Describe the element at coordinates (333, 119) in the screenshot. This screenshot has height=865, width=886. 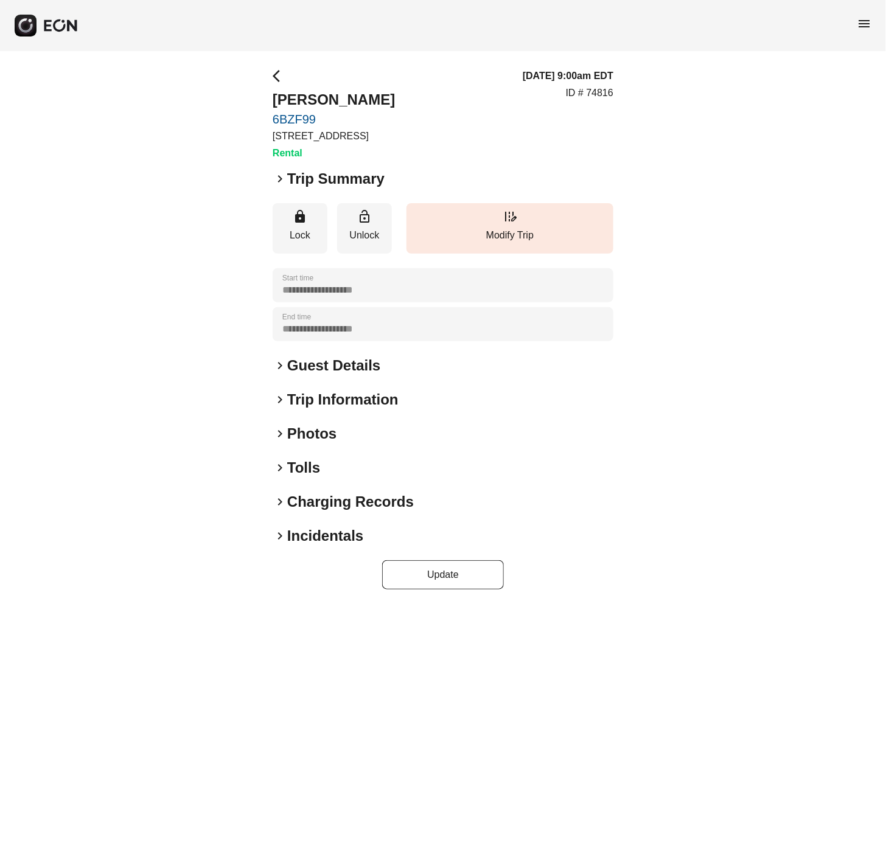
I see `a: 6BZF99` at that location.